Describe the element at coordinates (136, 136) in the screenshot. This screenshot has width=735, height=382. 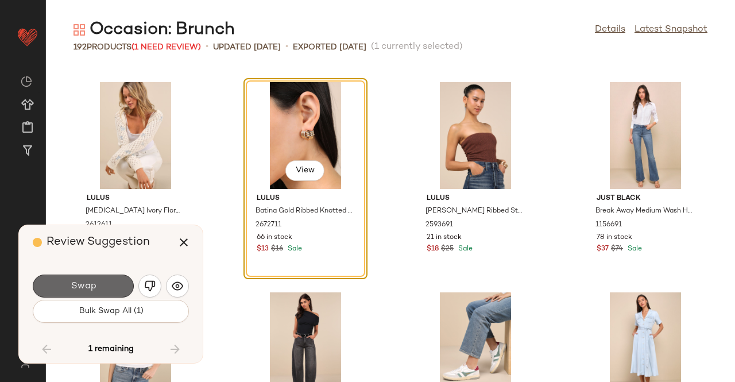
I see `img: 12649441_2612611.jpg` at that location.